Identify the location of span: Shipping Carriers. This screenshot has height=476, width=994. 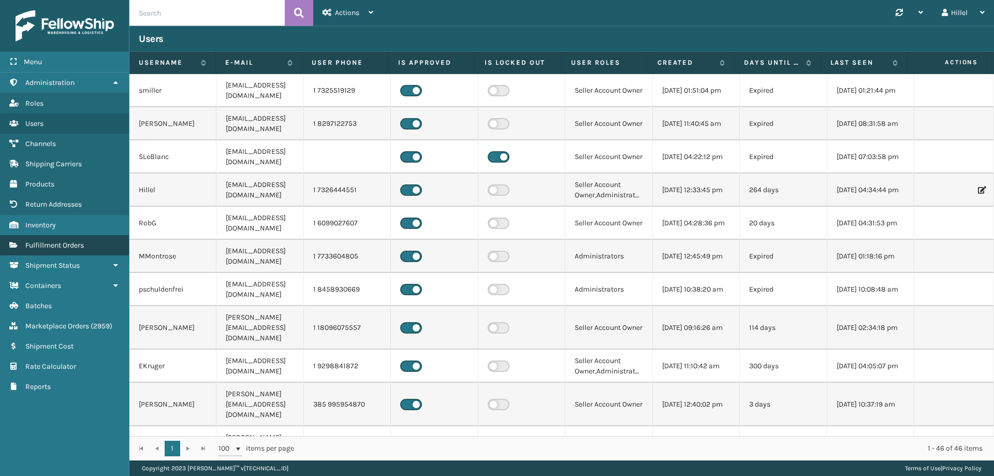
(53, 164).